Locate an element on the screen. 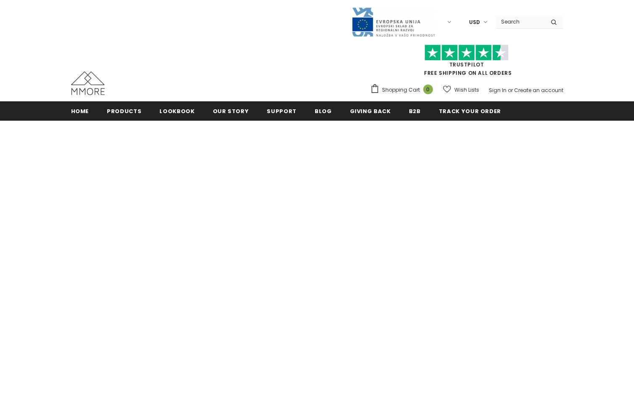  span: support is located at coordinates (281, 111).